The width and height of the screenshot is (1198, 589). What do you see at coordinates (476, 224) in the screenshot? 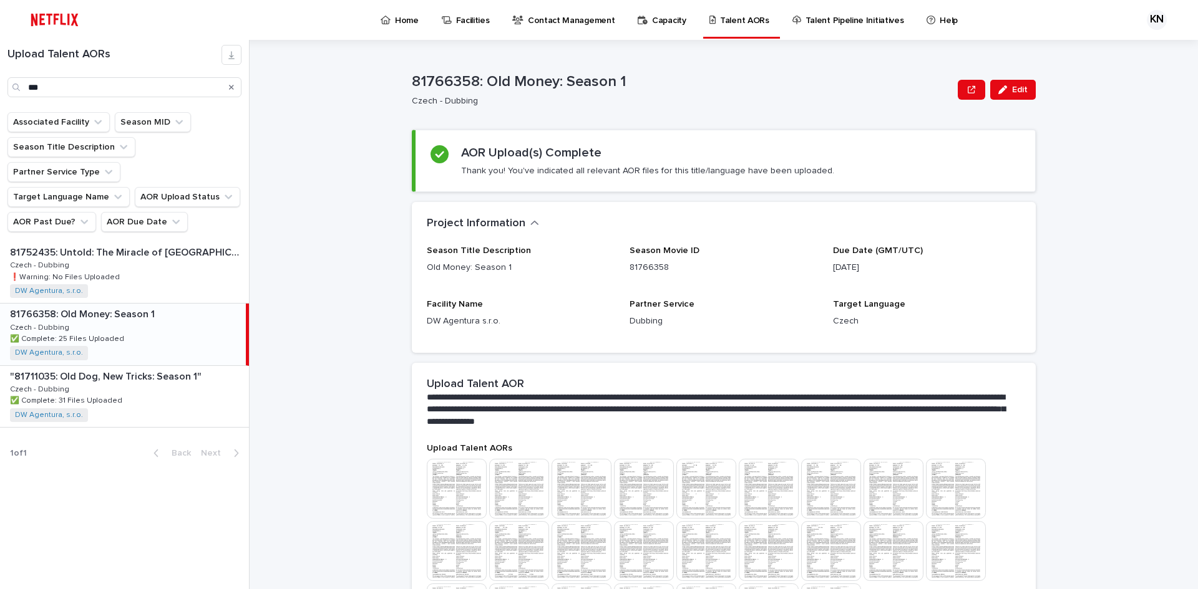
I see `h2: Project Information` at bounding box center [476, 224].